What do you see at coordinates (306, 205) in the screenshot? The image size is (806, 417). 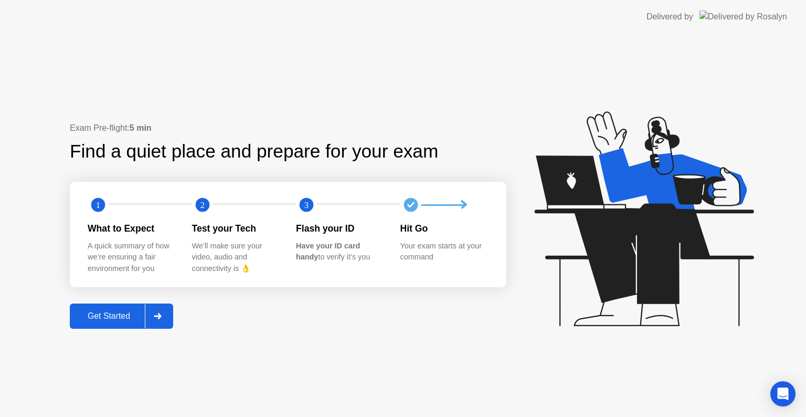 I see `text: 3` at bounding box center [306, 205].